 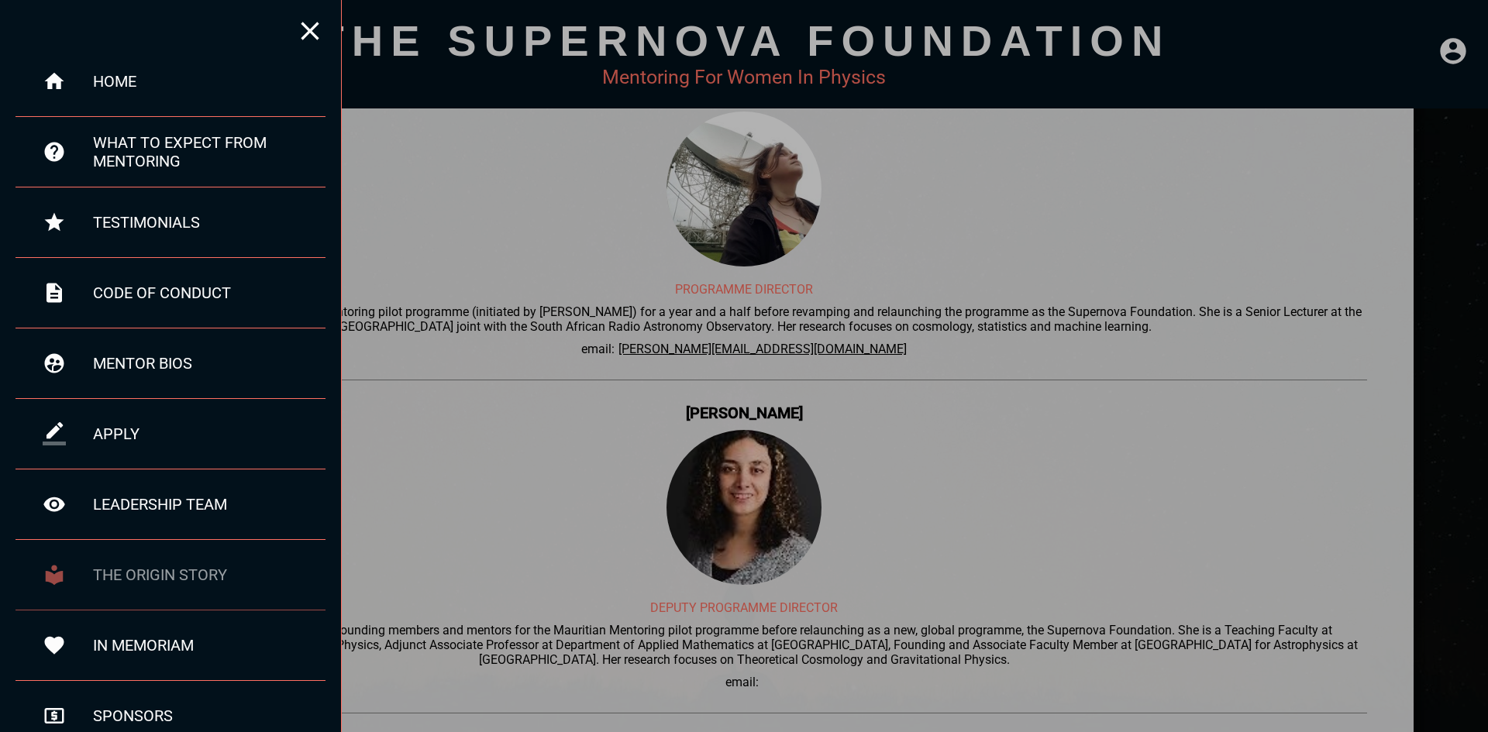 What do you see at coordinates (209, 645) in the screenshot?
I see `div: in memoriam` at bounding box center [209, 645].